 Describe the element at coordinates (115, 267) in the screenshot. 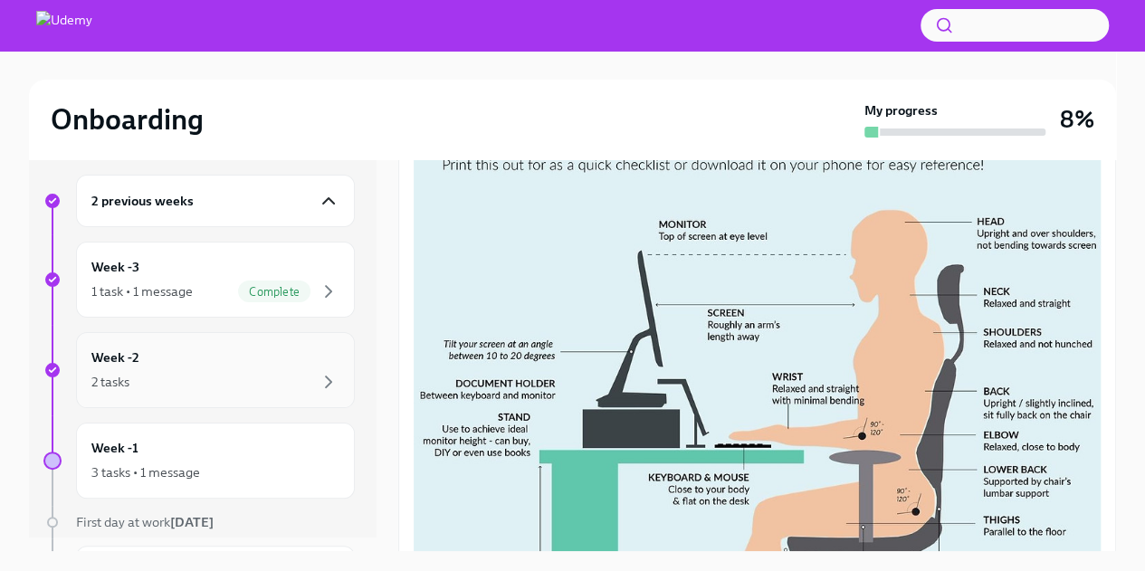

I see `h6: Week -3` at that location.